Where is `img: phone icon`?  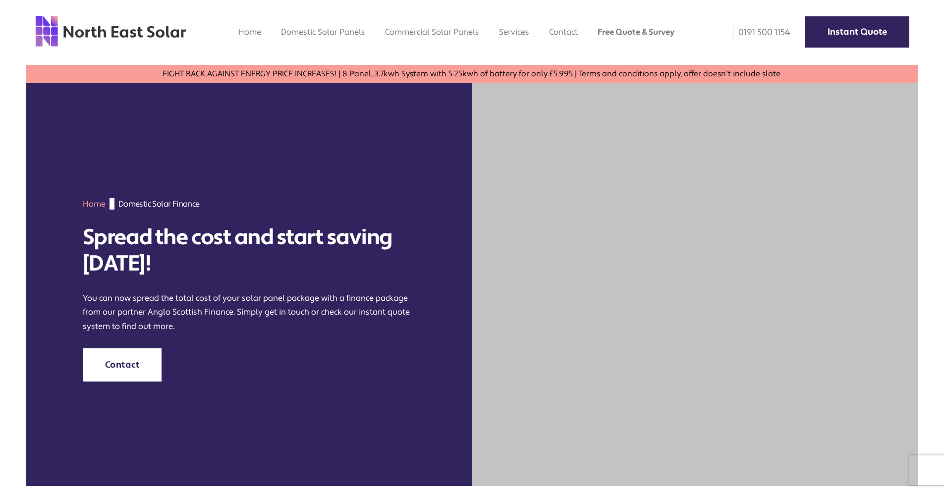
img: phone icon is located at coordinates (733, 32).